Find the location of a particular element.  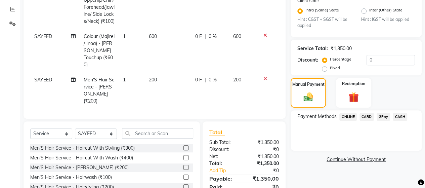

label: Percentage is located at coordinates (340, 59).